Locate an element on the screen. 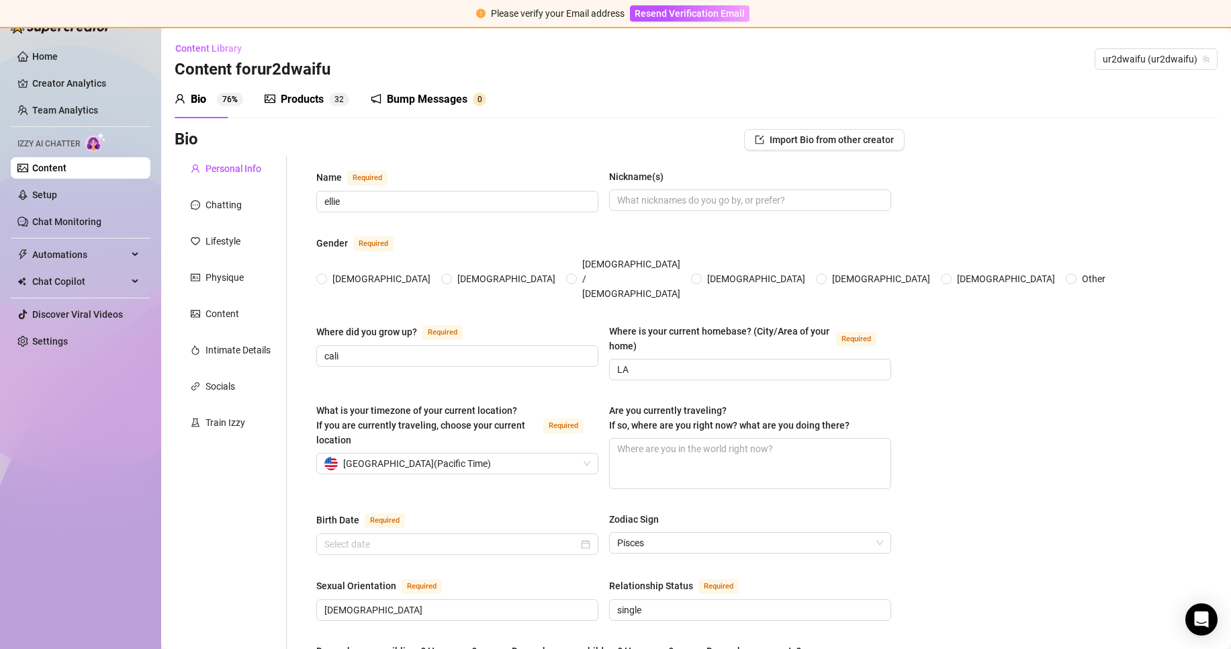 The width and height of the screenshot is (1231, 649). div: Socials is located at coordinates (220, 386).